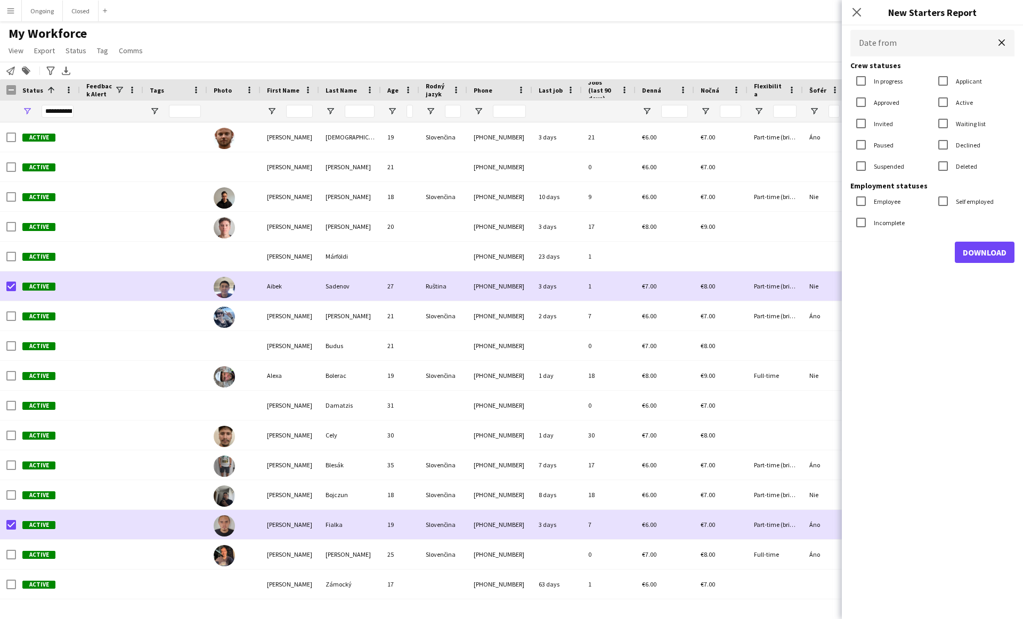 This screenshot has height=619, width=1023. Describe the element at coordinates (400, 554) in the screenshot. I see `div: 25` at that location.